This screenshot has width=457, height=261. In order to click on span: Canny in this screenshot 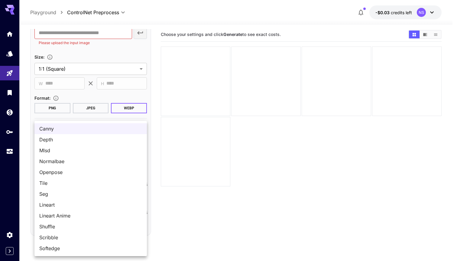, I will do `click(91, 129)`.